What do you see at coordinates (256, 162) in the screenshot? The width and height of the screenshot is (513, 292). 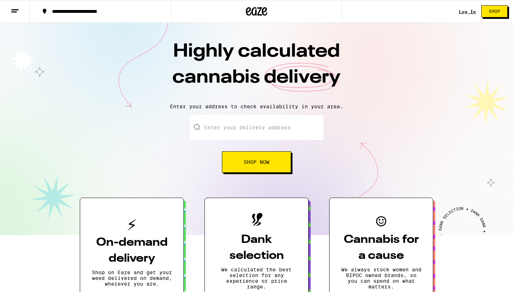 I see `span: Shop Now` at bounding box center [256, 162].